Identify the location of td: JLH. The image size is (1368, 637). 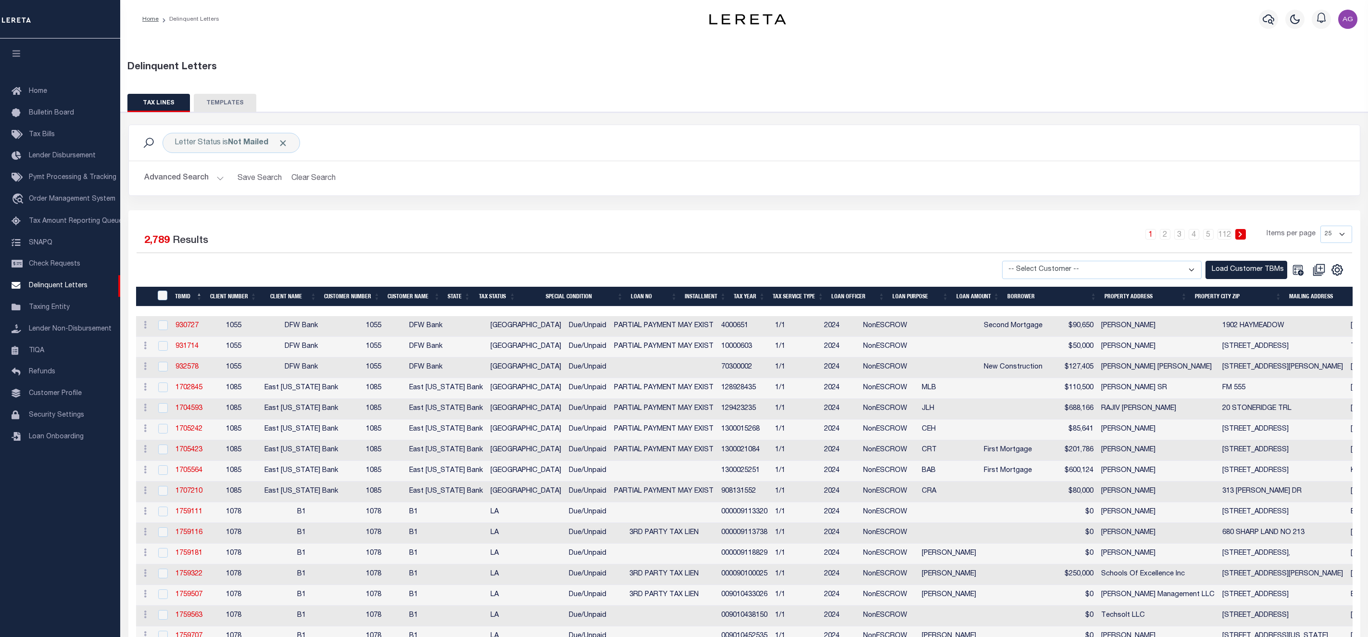
(949, 409).